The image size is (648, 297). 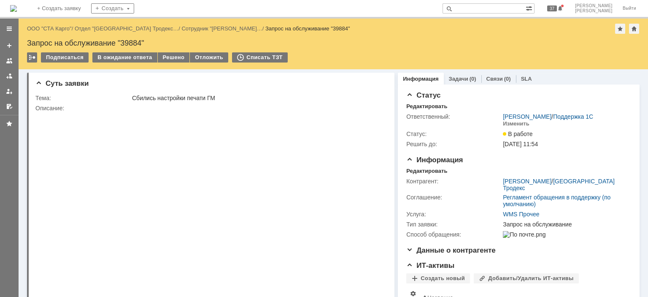 I want to click on div: Добавить в избранное, so click(x=621, y=29).